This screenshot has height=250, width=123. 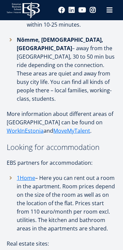 What do you see at coordinates (62, 203) in the screenshot?
I see `li: – Here you can rent out a room in the apartment. Room prices depend on the size of the room as we...` at bounding box center [62, 203].